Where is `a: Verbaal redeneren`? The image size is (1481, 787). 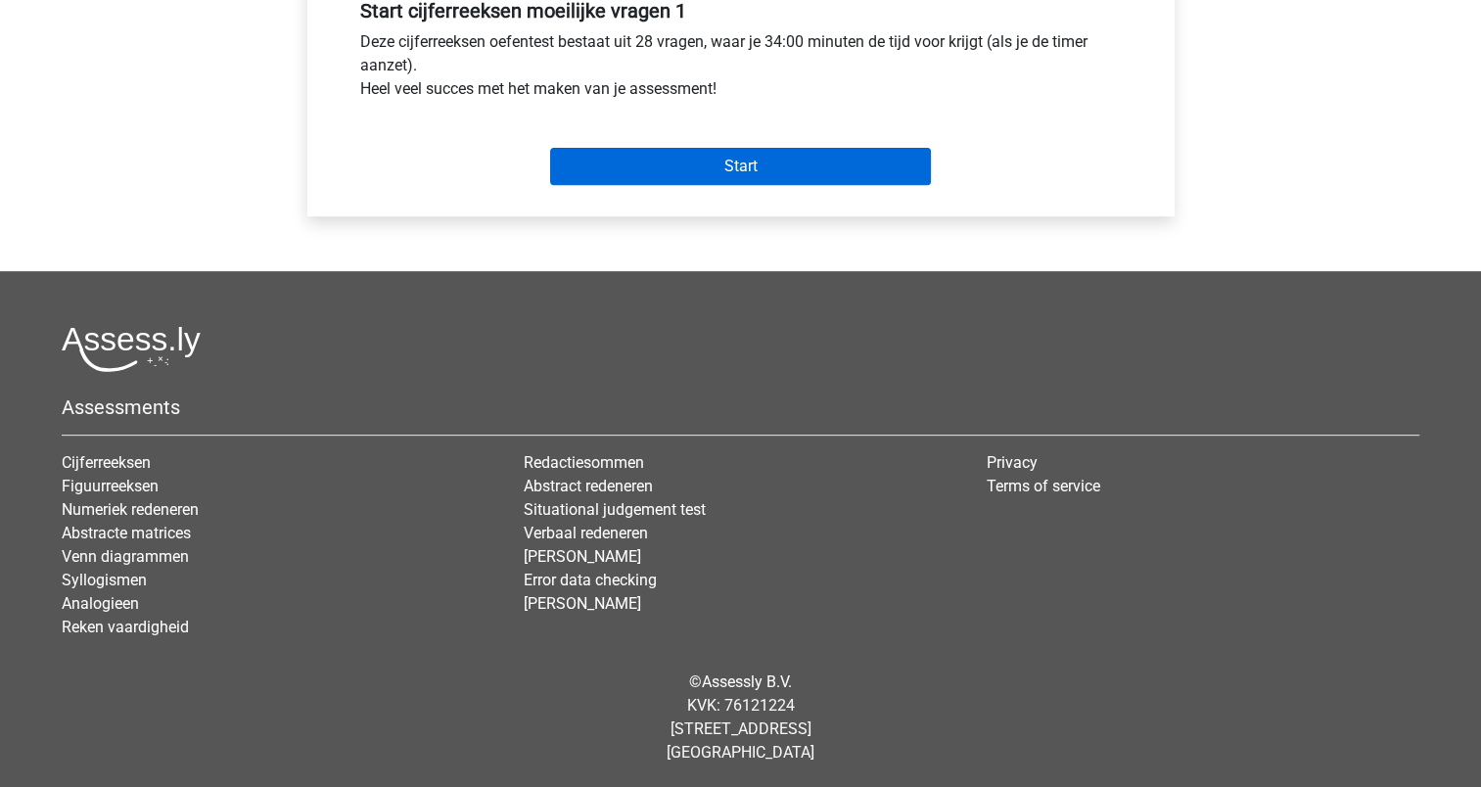
a: Verbaal redeneren is located at coordinates (585, 532).